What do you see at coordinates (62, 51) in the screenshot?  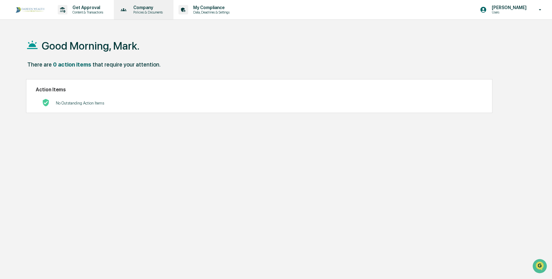 I see `div: Start new chat` at bounding box center [62, 51].